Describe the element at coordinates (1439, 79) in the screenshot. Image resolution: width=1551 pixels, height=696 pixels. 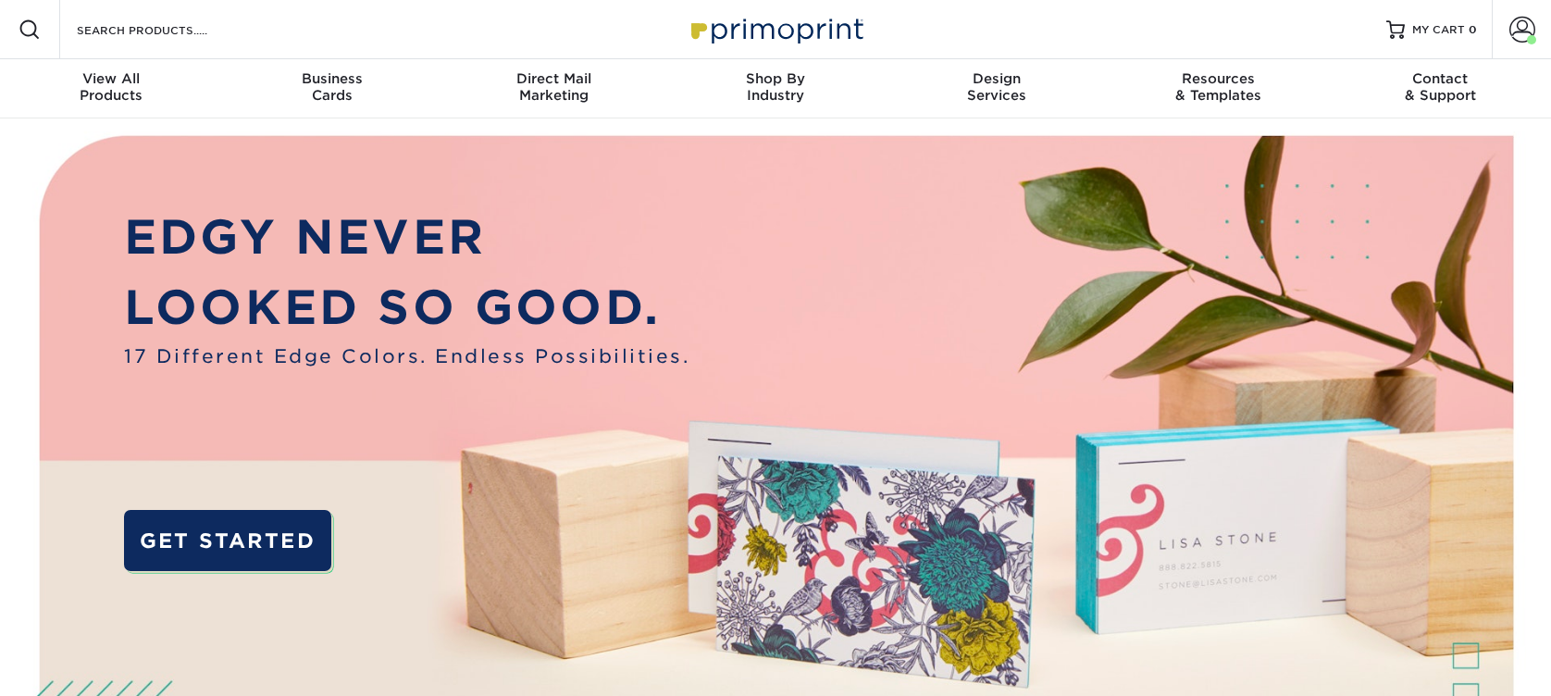
I see `span: Contact` at that location.